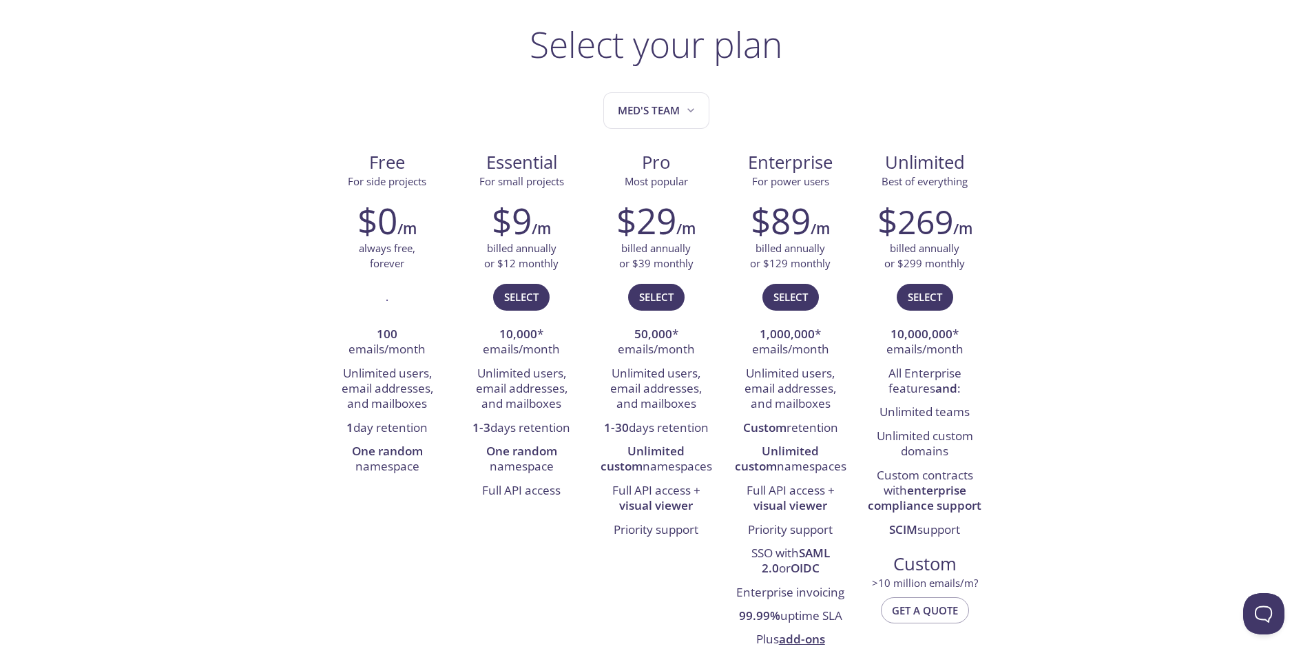  Describe the element at coordinates (790, 593) in the screenshot. I see `li: Enterprise invoicing` at that location.